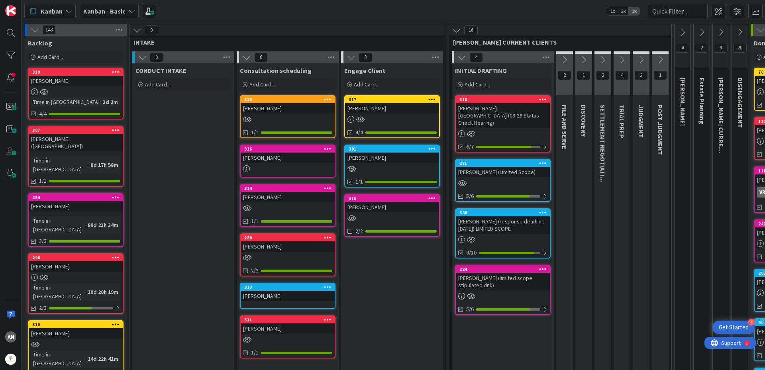 The height and width of the screenshot is (370, 765). I want to click on span: 6, so click(261, 57).